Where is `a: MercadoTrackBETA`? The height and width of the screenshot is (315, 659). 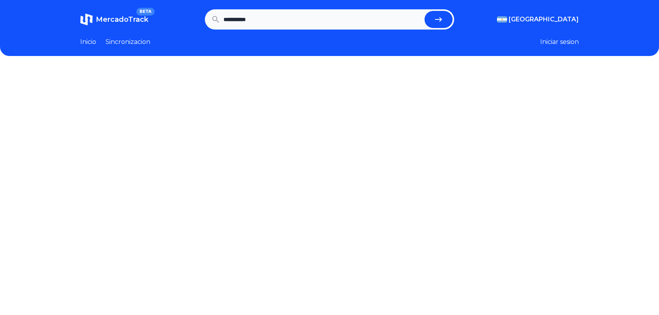 a: MercadoTrackBETA is located at coordinates (114, 19).